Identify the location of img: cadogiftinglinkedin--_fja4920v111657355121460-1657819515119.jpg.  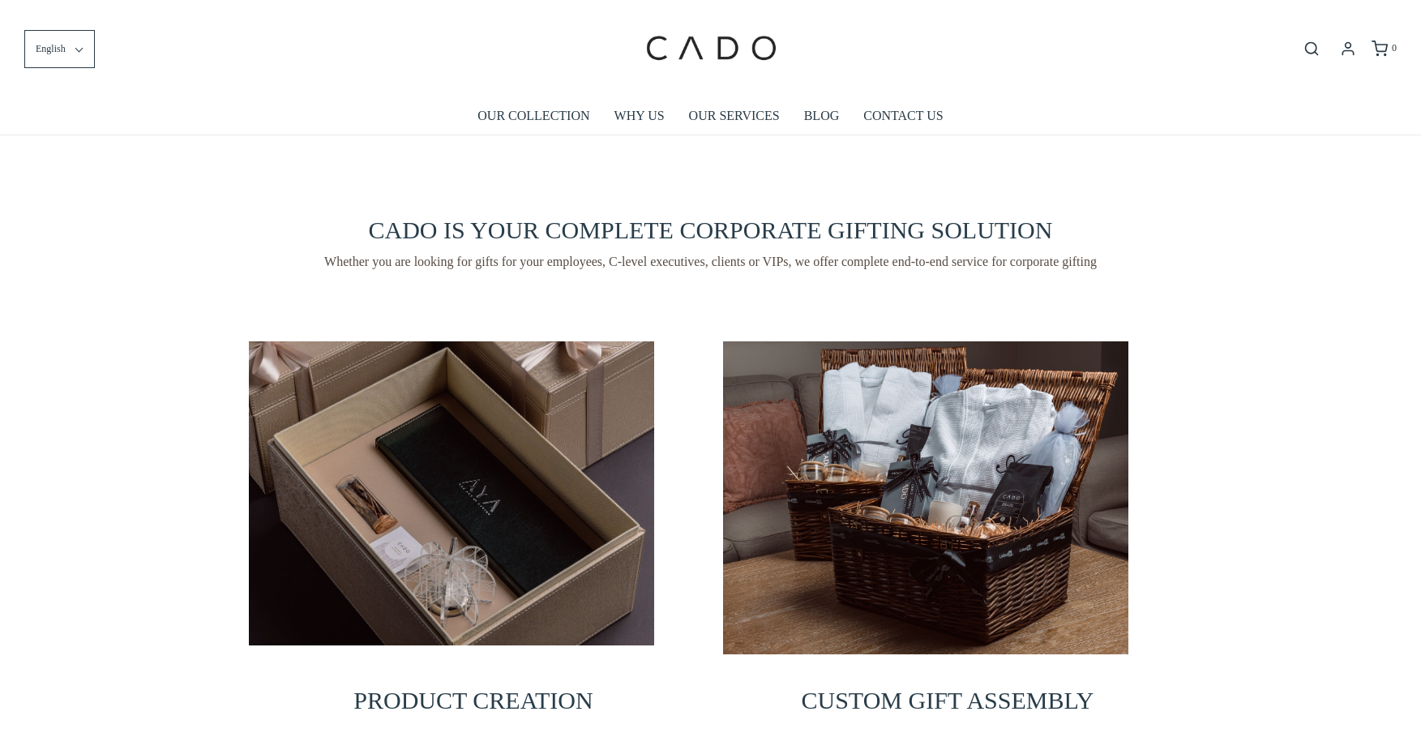
(926, 498).